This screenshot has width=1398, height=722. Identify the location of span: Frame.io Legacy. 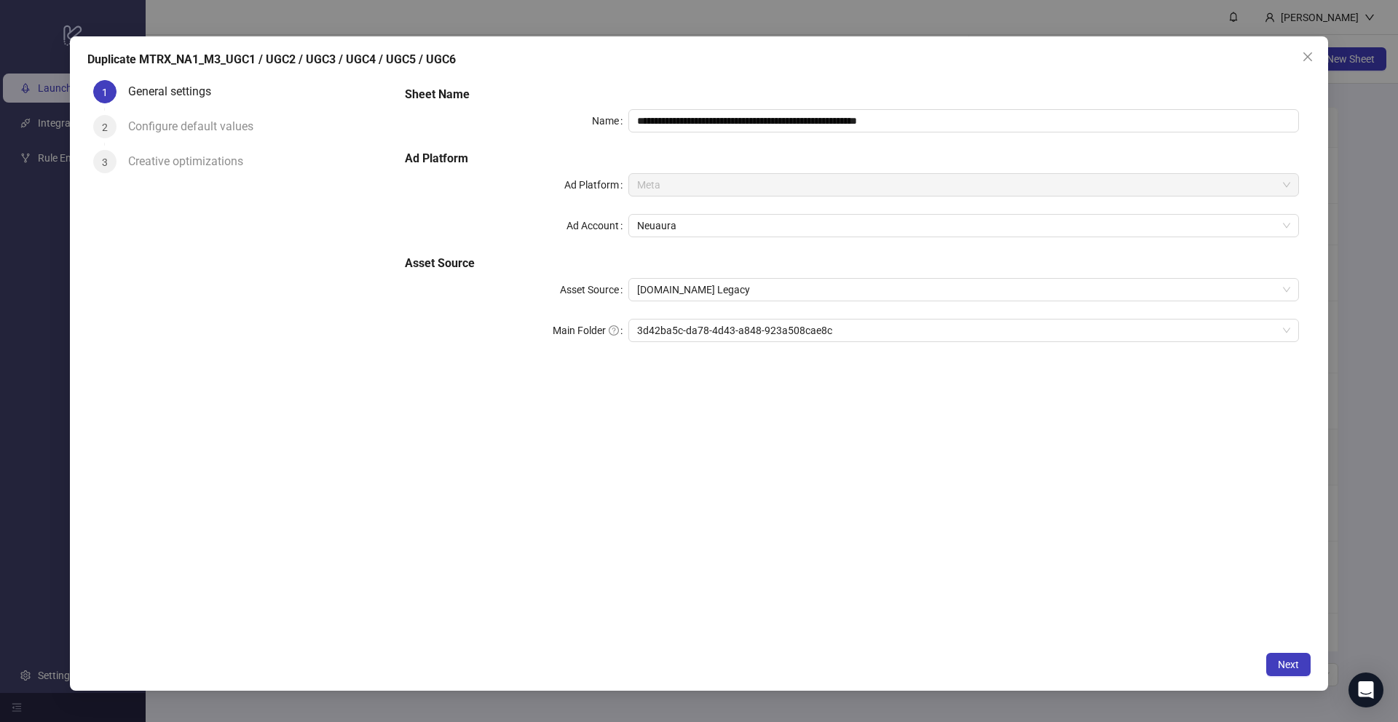
(963, 290).